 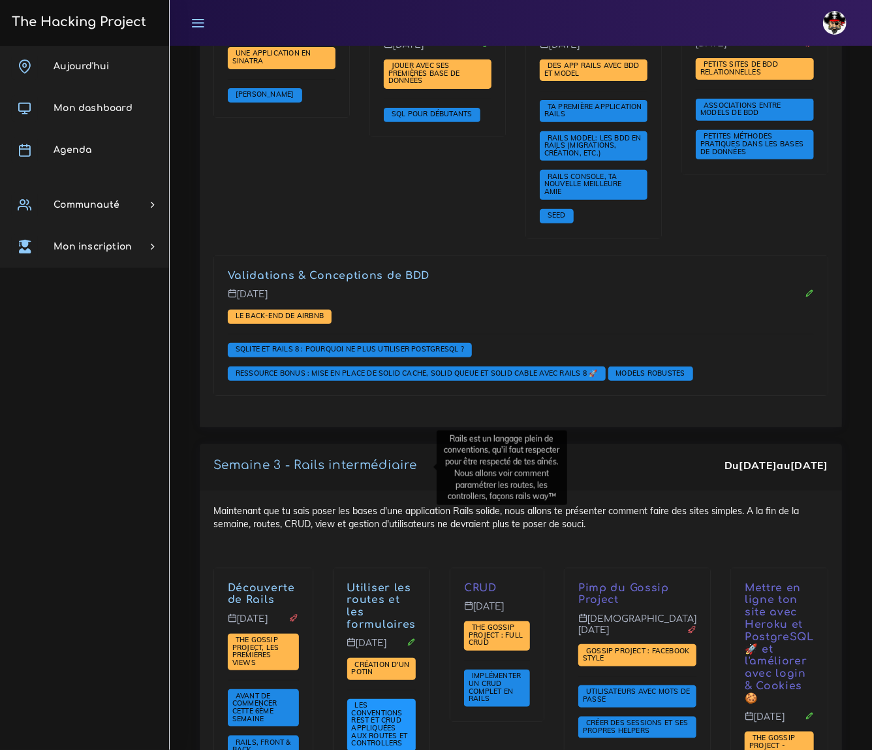 I want to click on a: Seed, so click(x=557, y=215).